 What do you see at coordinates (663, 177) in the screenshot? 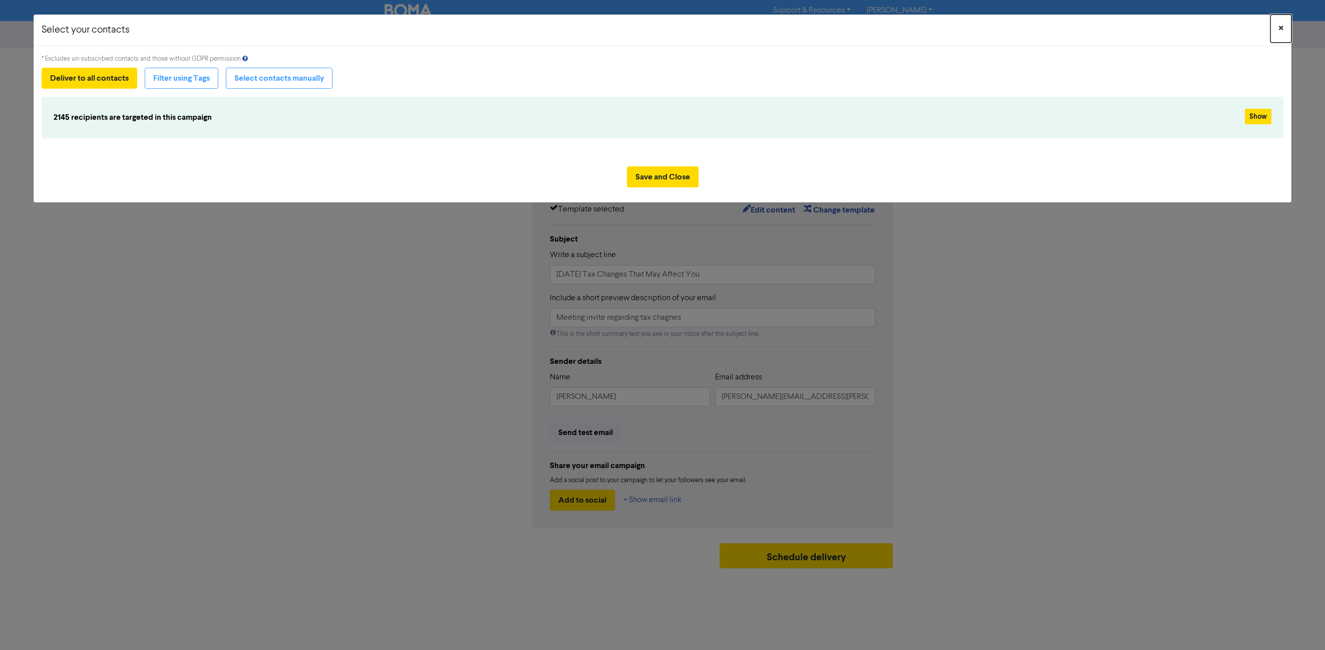
I see `button: Save and Close` at bounding box center [663, 177].